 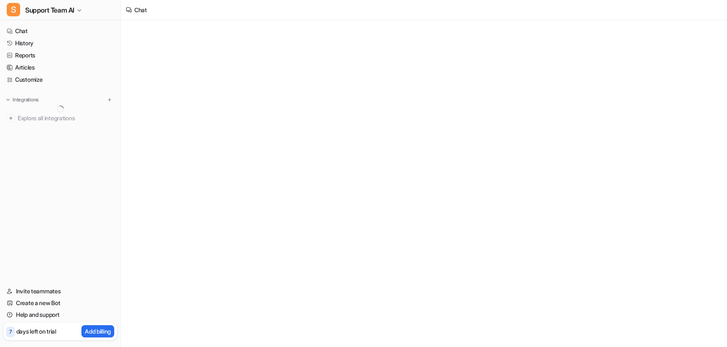 What do you see at coordinates (36, 332) in the screenshot?
I see `p: days left on trial` at bounding box center [36, 332].